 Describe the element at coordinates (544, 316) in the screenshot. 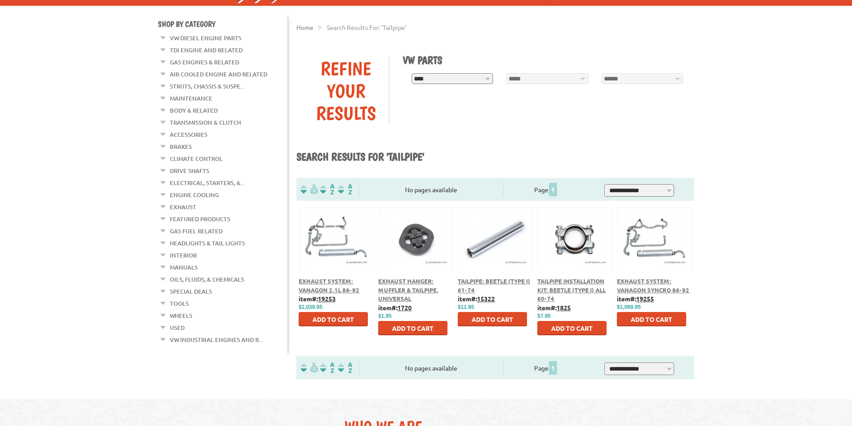

I see `span: $7.95` at that location.